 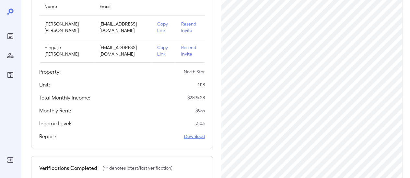 What do you see at coordinates (10, 75) in the screenshot?
I see `div: FAQ` at bounding box center [10, 75].